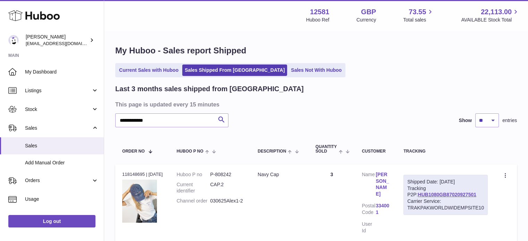  What do you see at coordinates (418, 15) in the screenshot?
I see `a: 73.55 Total sales` at bounding box center [418, 15].